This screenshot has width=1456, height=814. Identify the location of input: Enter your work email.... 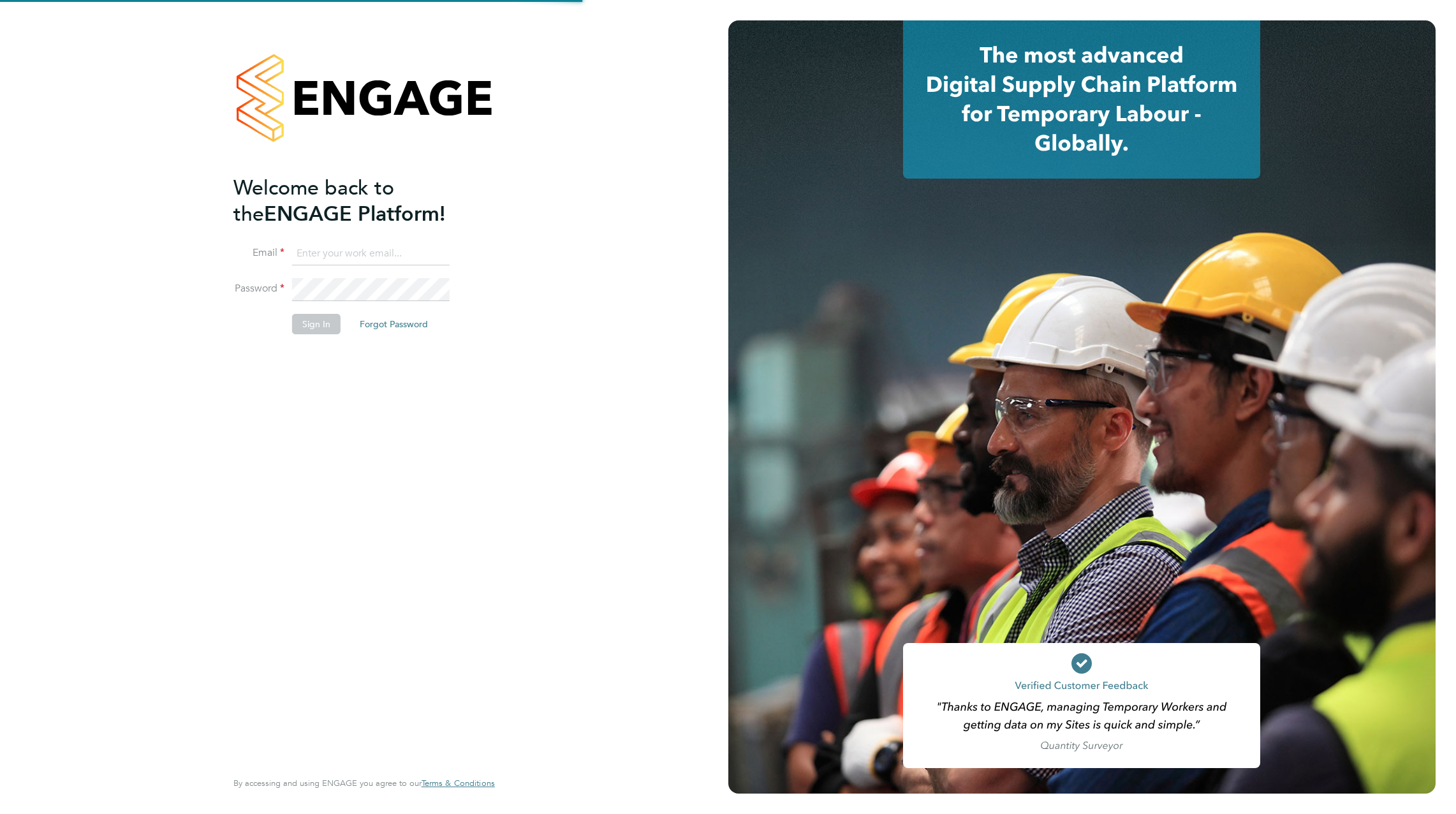
(370, 254).